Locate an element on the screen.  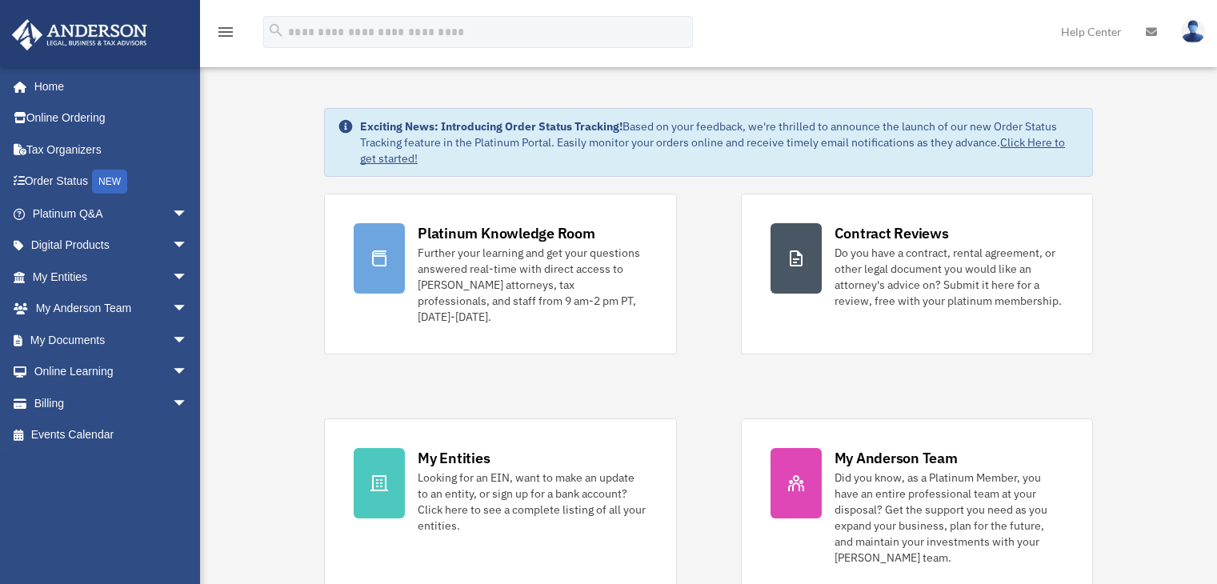
div: My Anderson Team is located at coordinates (896, 458).